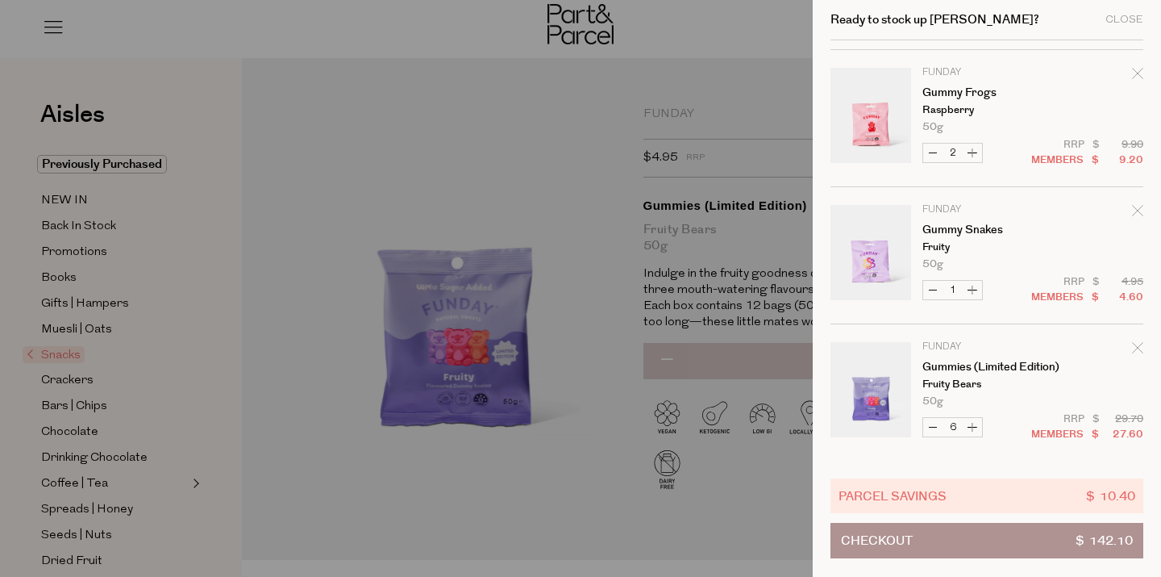 The height and width of the screenshot is (577, 1161). I want to click on div: Remove Gummy Snakes, so click(1138, 213).